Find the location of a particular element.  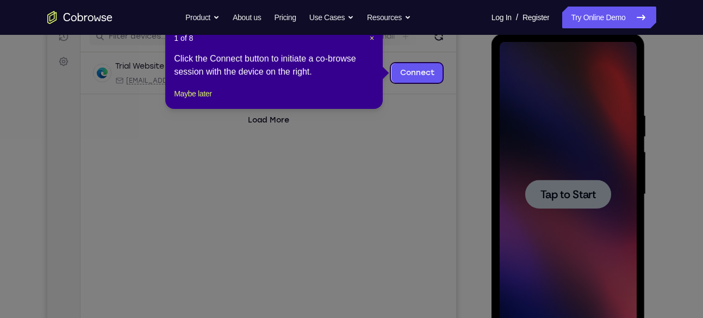

div: App is located at coordinates (236, 85).